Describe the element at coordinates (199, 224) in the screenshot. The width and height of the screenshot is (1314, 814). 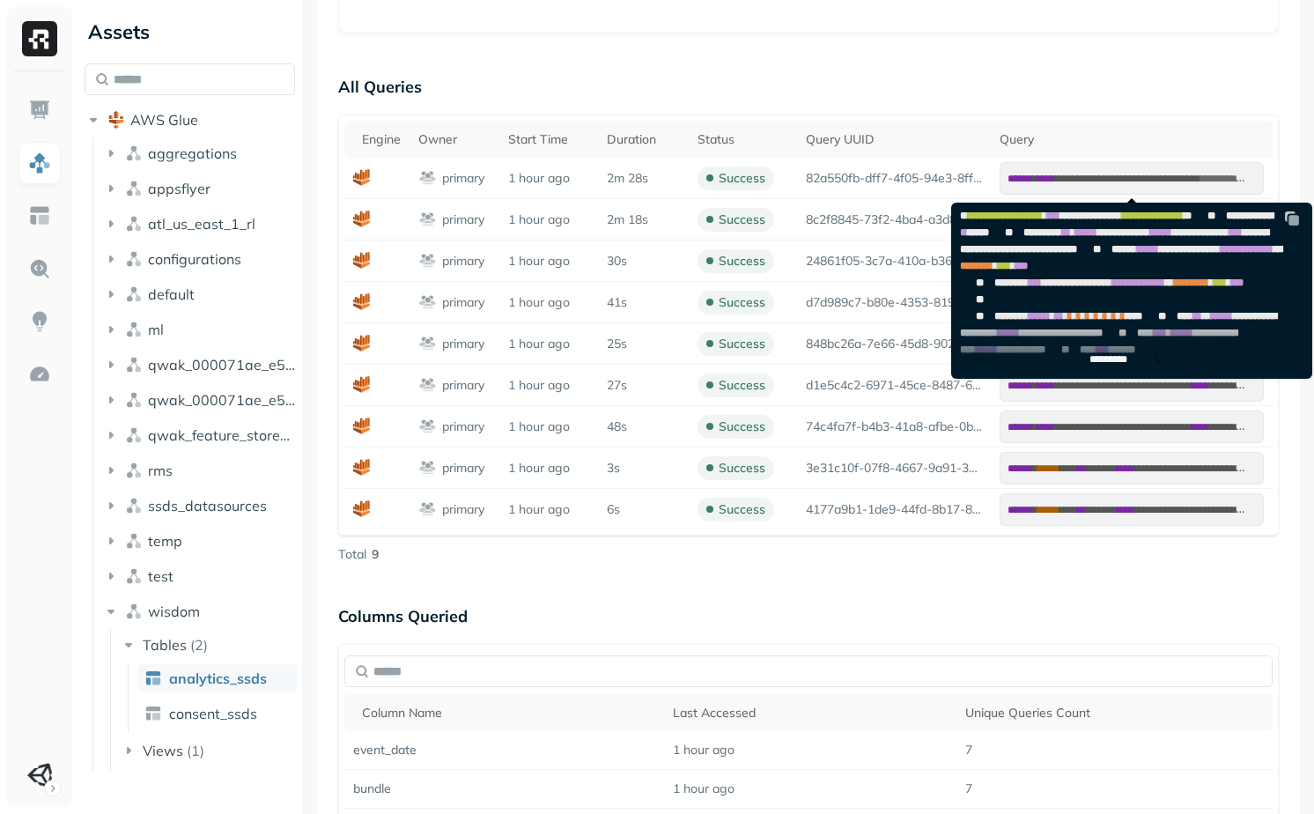
I see `button: atl_us_east_1_rl` at that location.